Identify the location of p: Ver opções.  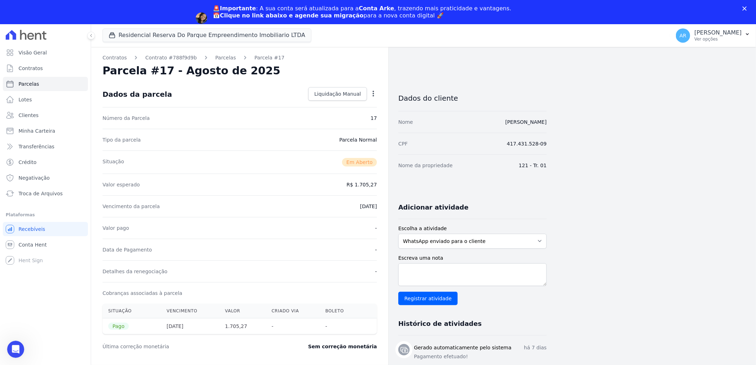
(718, 39).